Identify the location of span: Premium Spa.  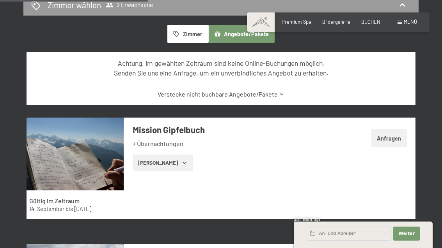
(296, 22).